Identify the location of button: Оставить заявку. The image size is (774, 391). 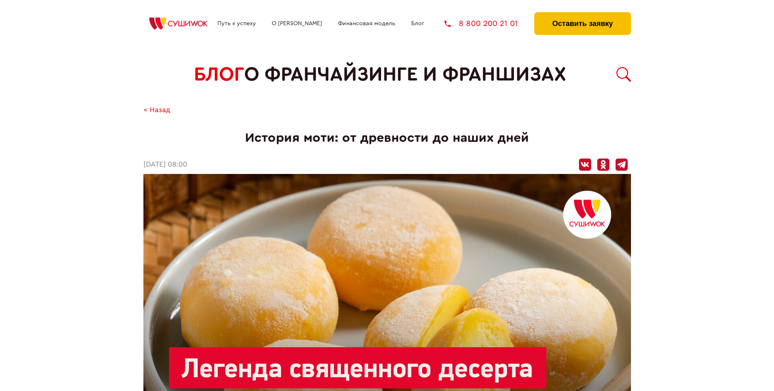
(582, 24).